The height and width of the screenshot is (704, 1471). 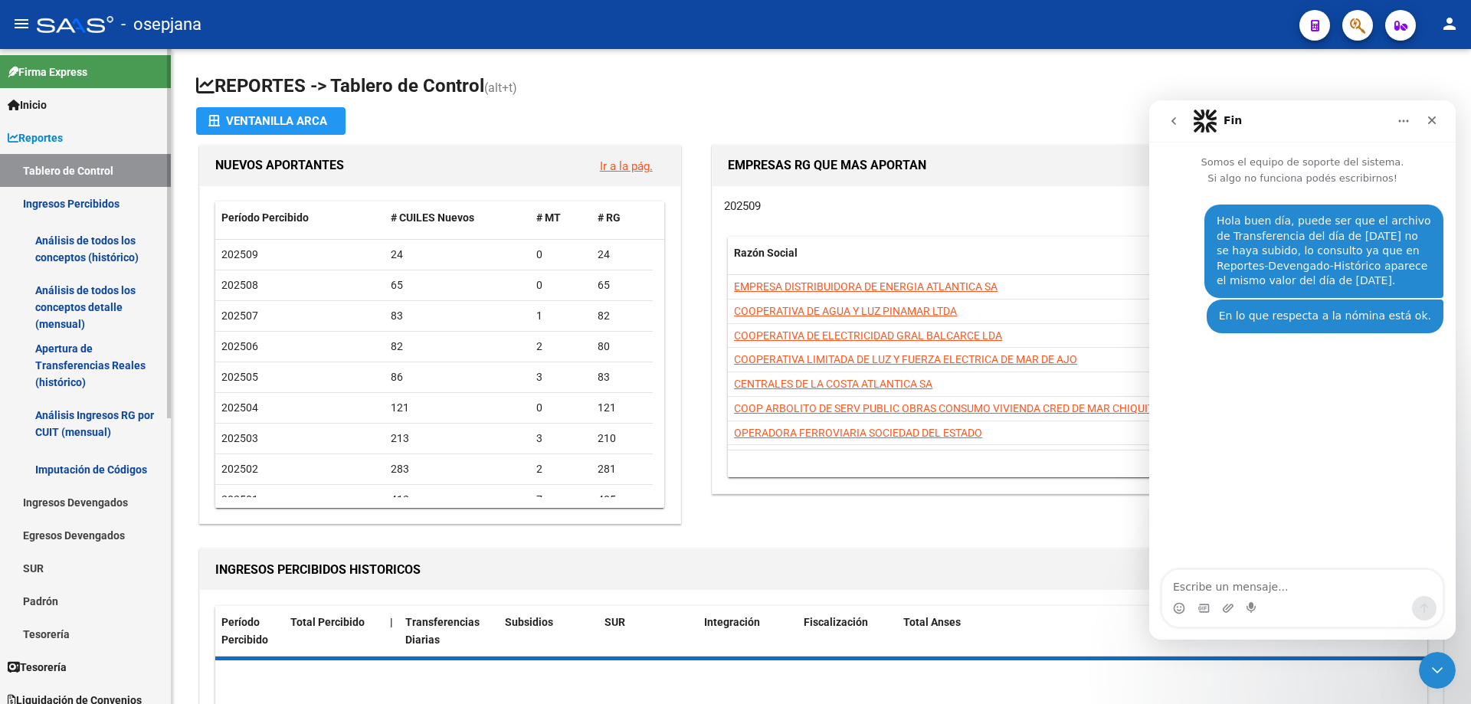 What do you see at coordinates (549, 218) in the screenshot?
I see `span: # MT` at bounding box center [549, 218].